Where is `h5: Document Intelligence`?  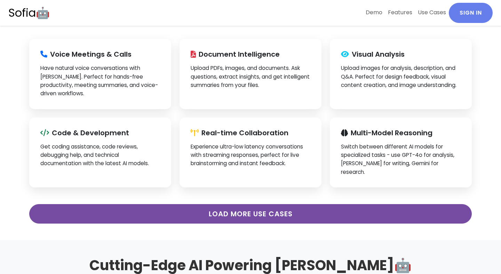
h5: Document Intelligence is located at coordinates (251, 54).